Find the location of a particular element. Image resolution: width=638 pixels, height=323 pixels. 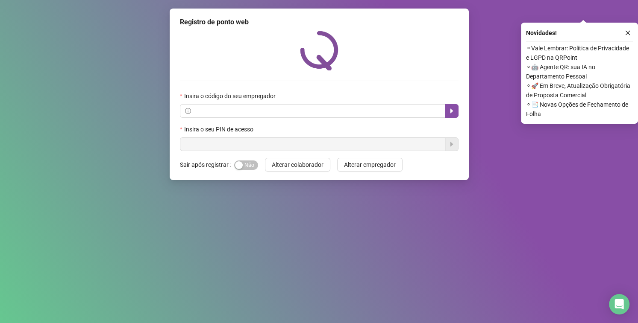

span: ⚬ 🤖 Agente QR: sua IA no Departamento Pessoal is located at coordinates (579, 72).